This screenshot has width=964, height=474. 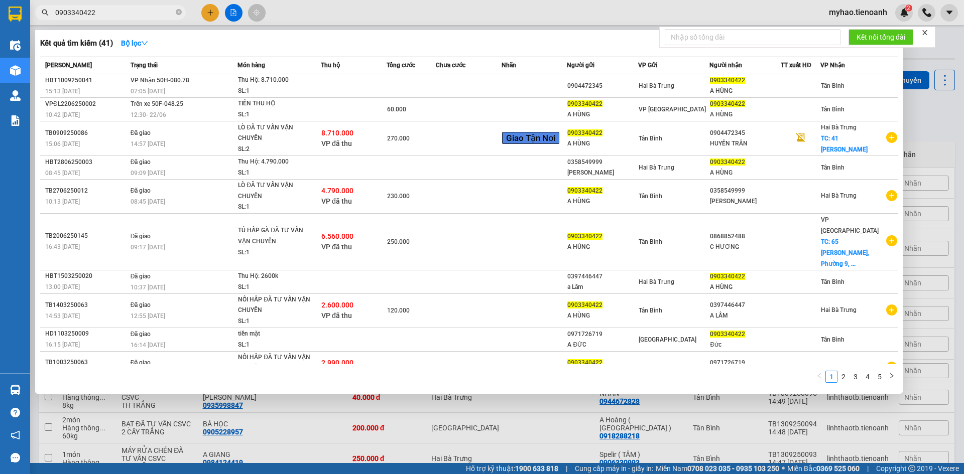 What do you see at coordinates (831, 377) in the screenshot?
I see `a: 1` at bounding box center [831, 377].